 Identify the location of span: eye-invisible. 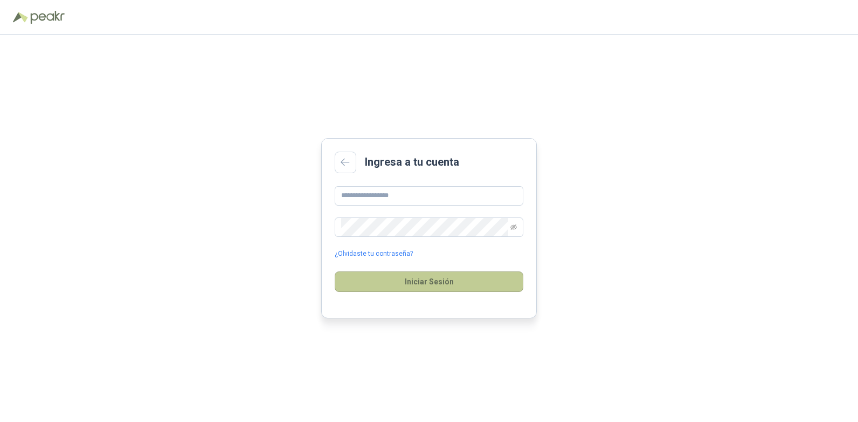
(514, 227).